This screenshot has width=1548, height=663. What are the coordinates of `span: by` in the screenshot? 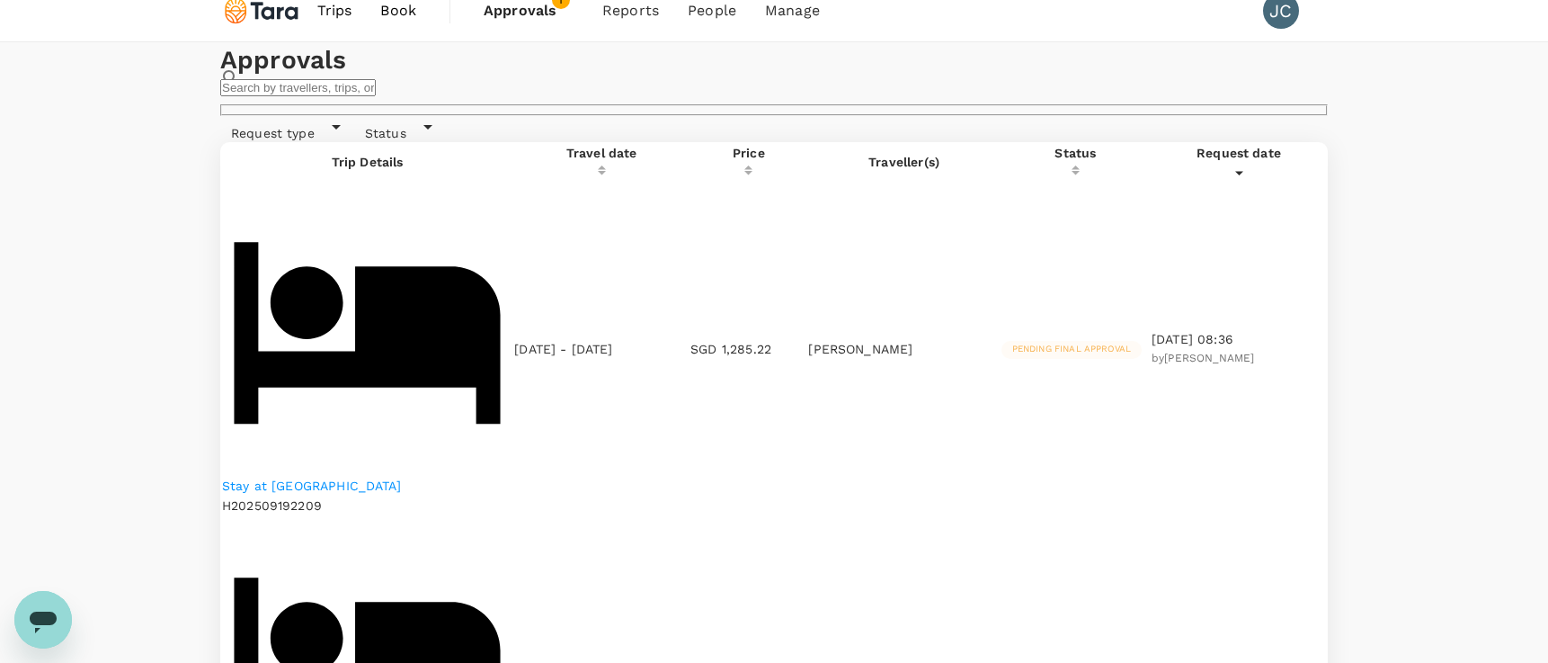 It's located at (1203, 358).